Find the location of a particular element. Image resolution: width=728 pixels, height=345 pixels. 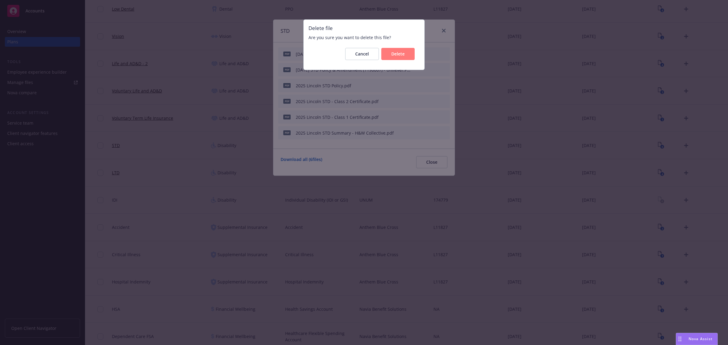

span: Delete is located at coordinates (398, 54).